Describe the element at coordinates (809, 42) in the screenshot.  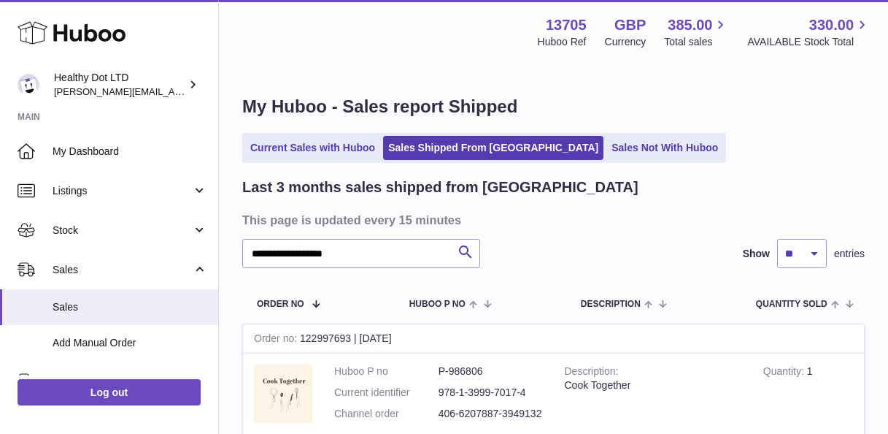
I see `span: AVAILABLE Stock Total` at that location.